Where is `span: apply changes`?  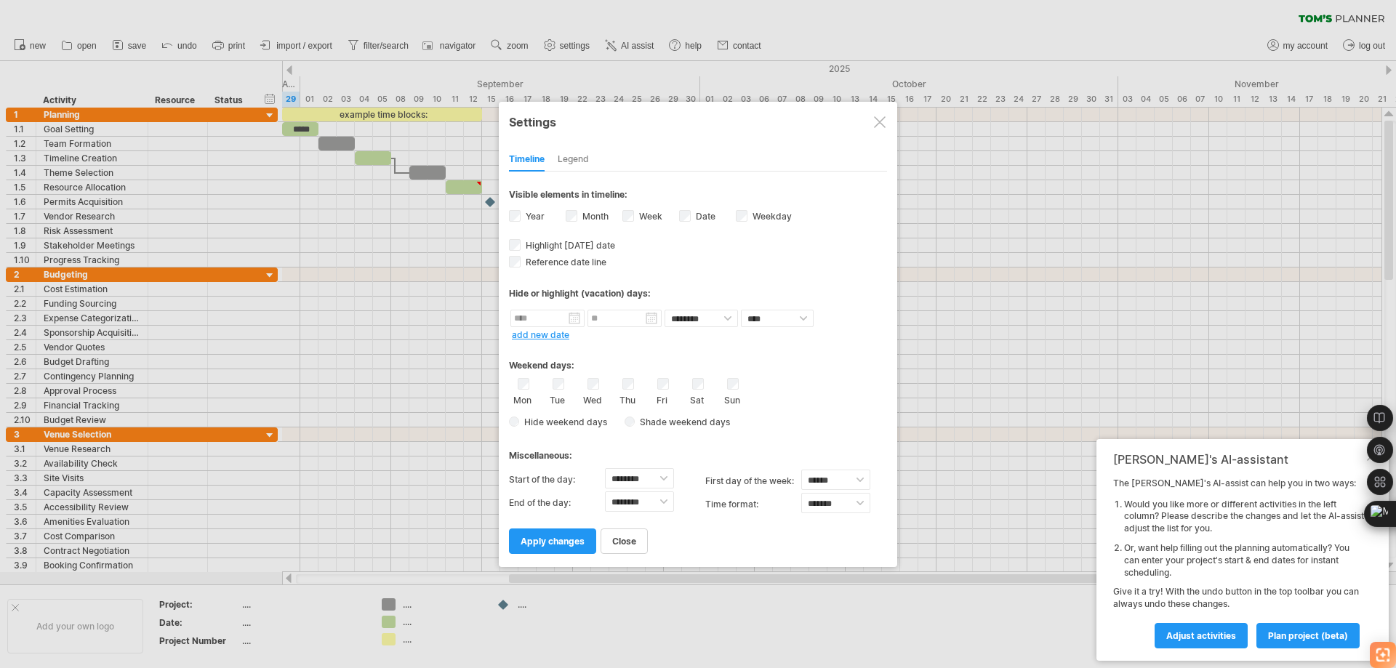
span: apply changes is located at coordinates (553, 541).